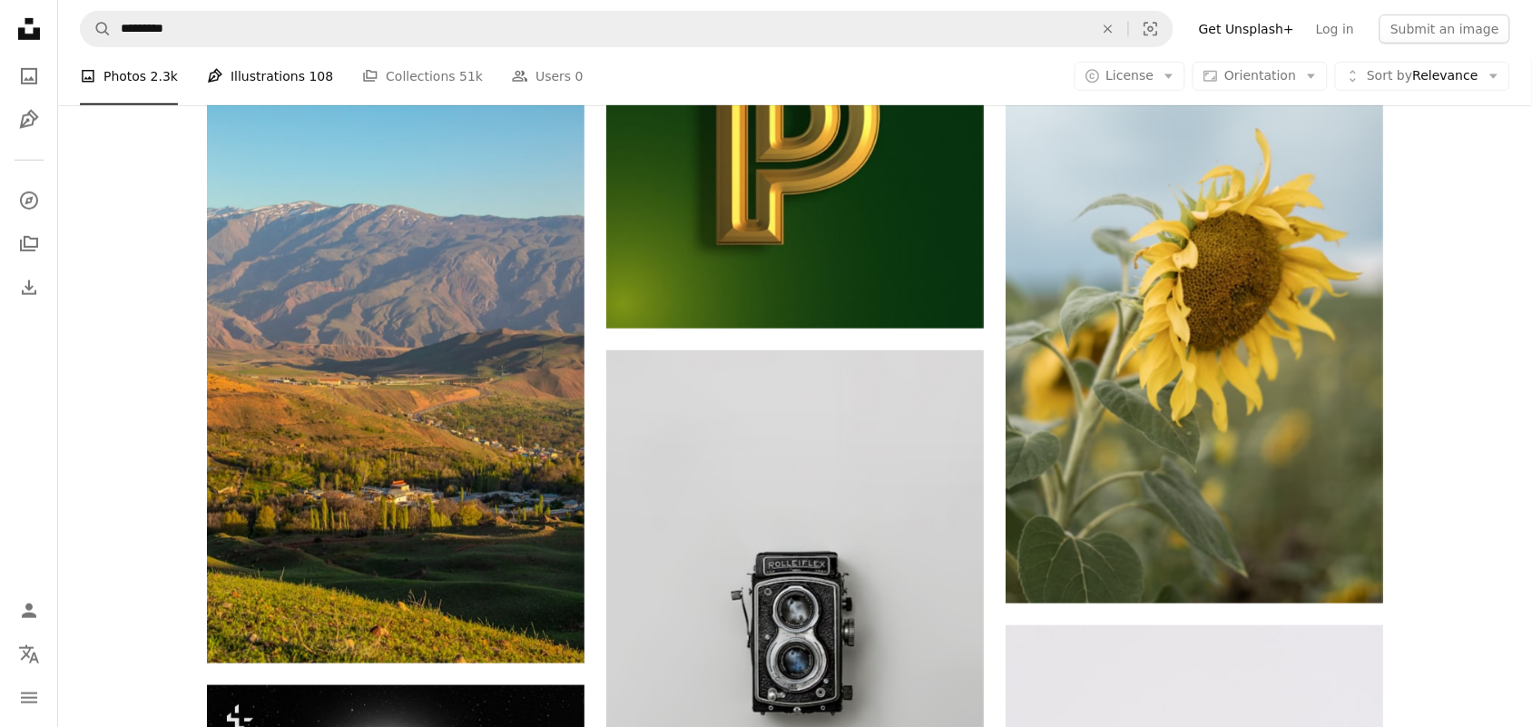  I want to click on a: Collections 51k, so click(422, 76).